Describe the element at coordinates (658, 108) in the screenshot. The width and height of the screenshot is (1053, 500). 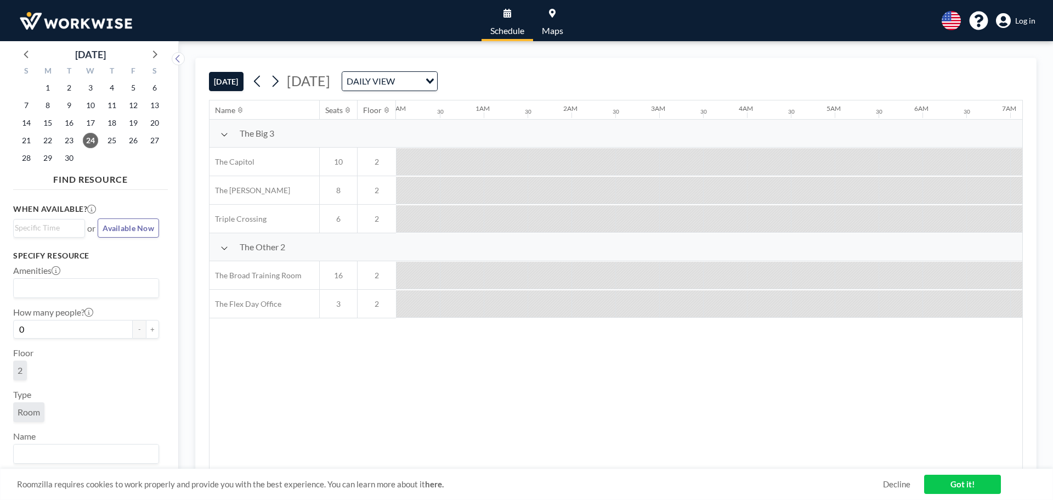
I see `div: 3AM` at that location.